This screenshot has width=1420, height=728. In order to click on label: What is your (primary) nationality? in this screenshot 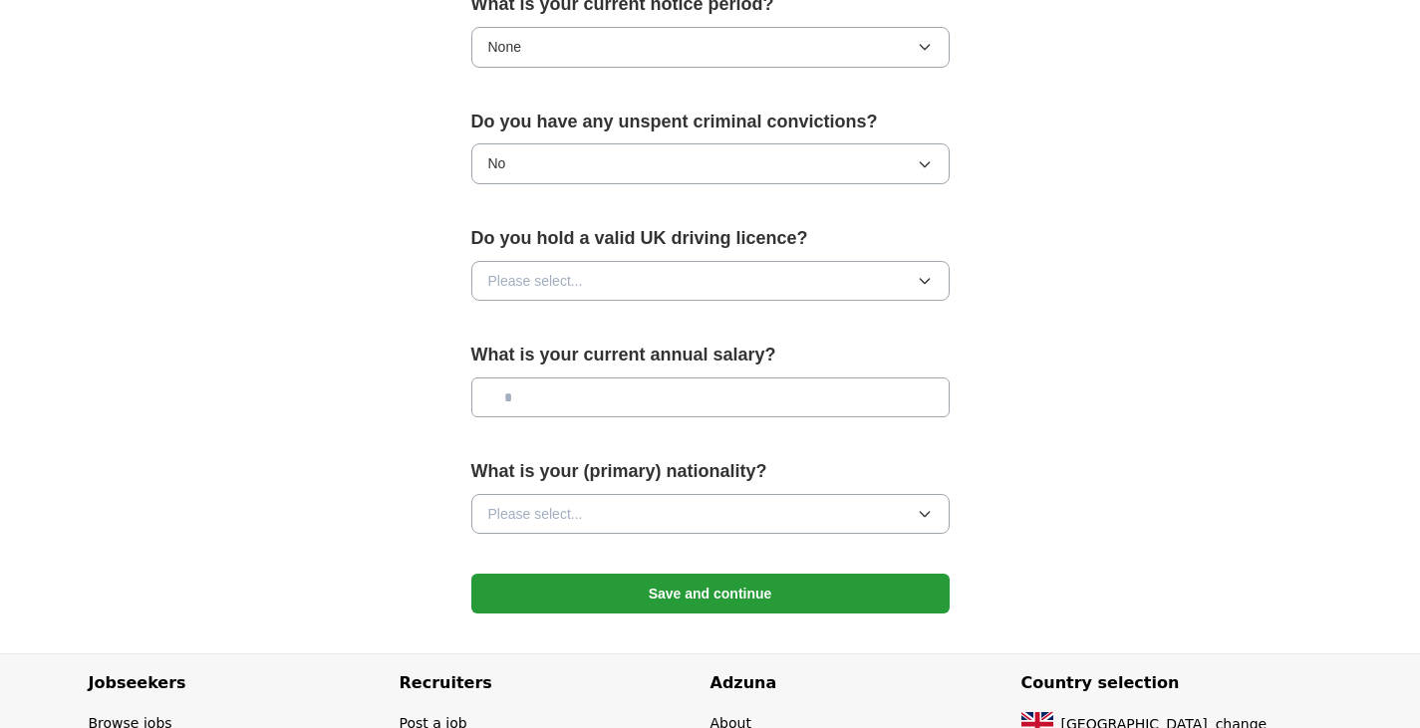, I will do `click(711, 471)`.